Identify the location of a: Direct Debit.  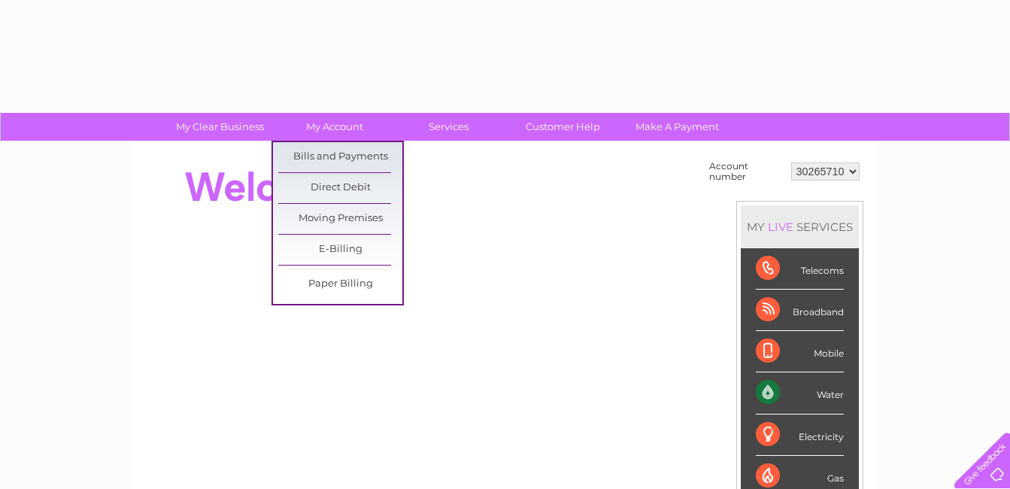
(340, 188).